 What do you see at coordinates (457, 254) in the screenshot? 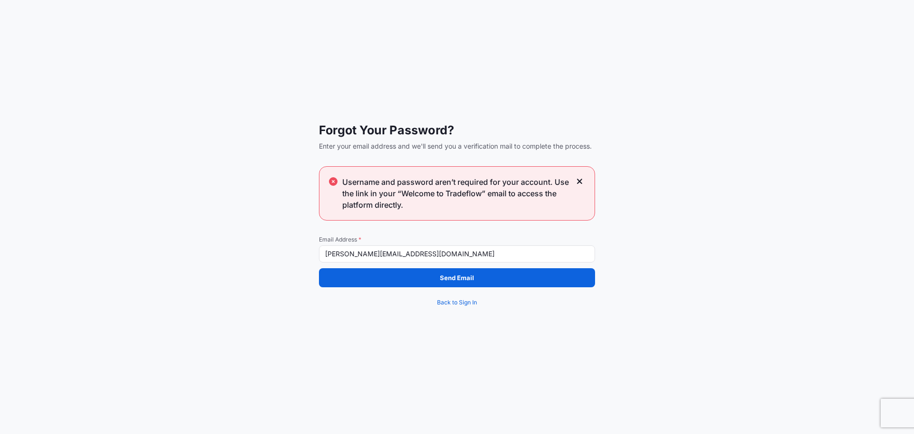
I see `input: example@gmail.com` at bounding box center [457, 254].